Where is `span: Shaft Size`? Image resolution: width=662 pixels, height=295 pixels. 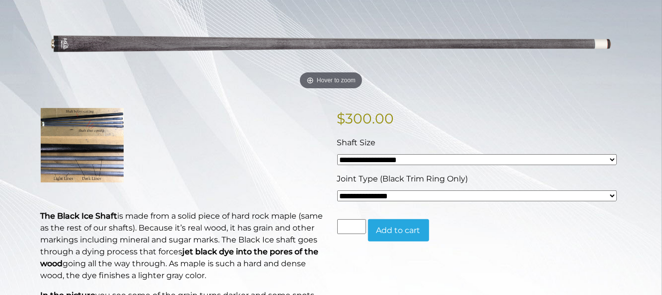 span: Shaft Size is located at coordinates (357, 143).